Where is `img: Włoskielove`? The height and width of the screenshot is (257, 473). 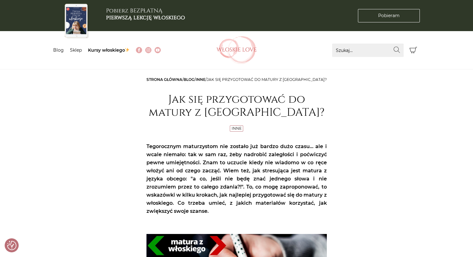 img: Włoskielove is located at coordinates (237, 50).